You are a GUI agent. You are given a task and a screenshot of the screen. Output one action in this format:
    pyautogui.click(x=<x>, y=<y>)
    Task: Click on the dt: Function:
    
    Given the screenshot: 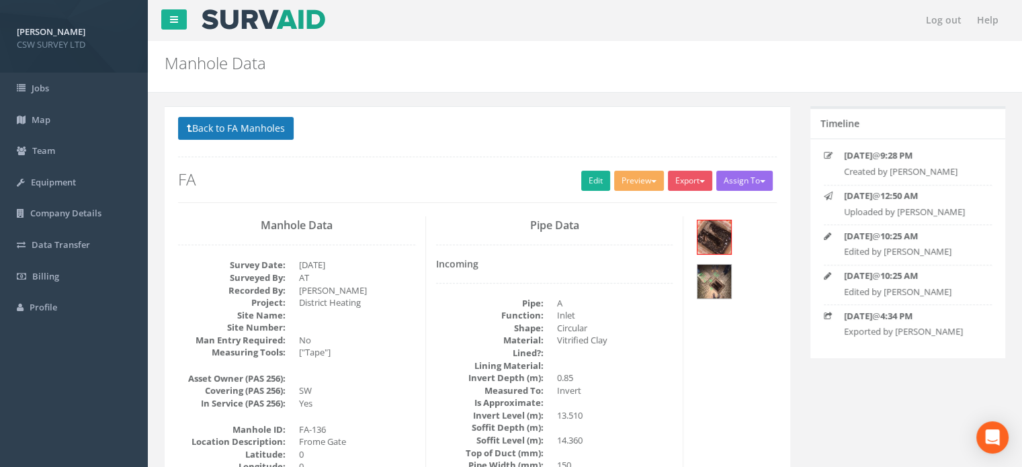 What is the action you would take?
    pyautogui.click(x=490, y=315)
    